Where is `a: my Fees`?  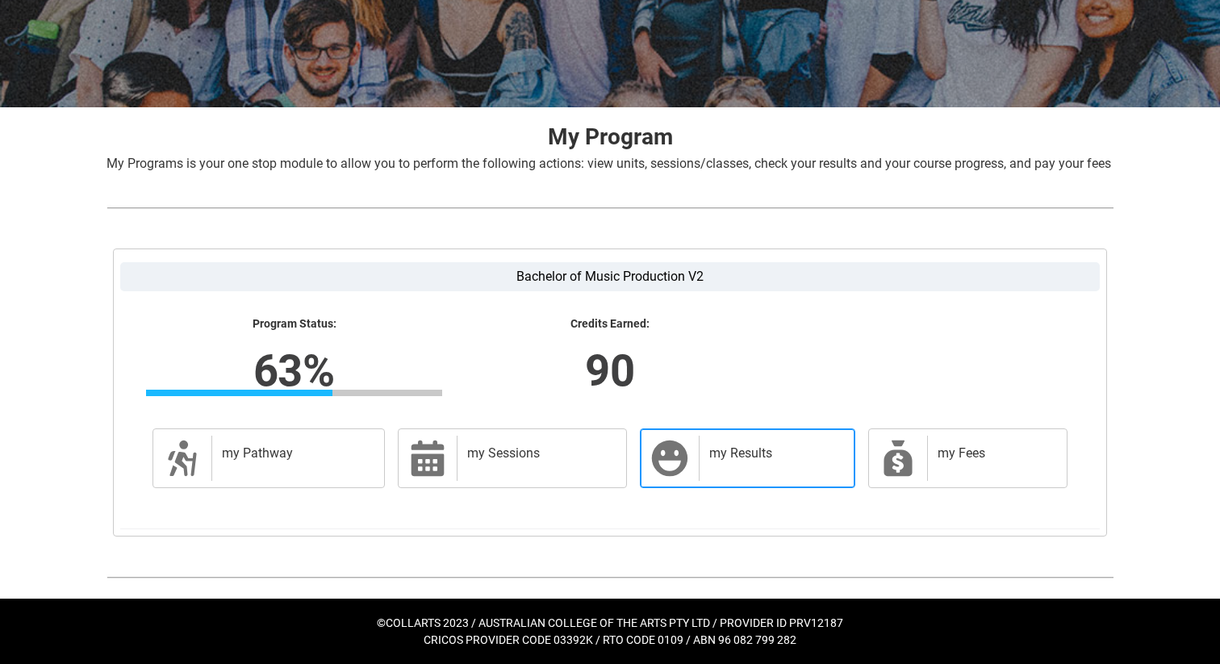 a: my Fees is located at coordinates (968, 458).